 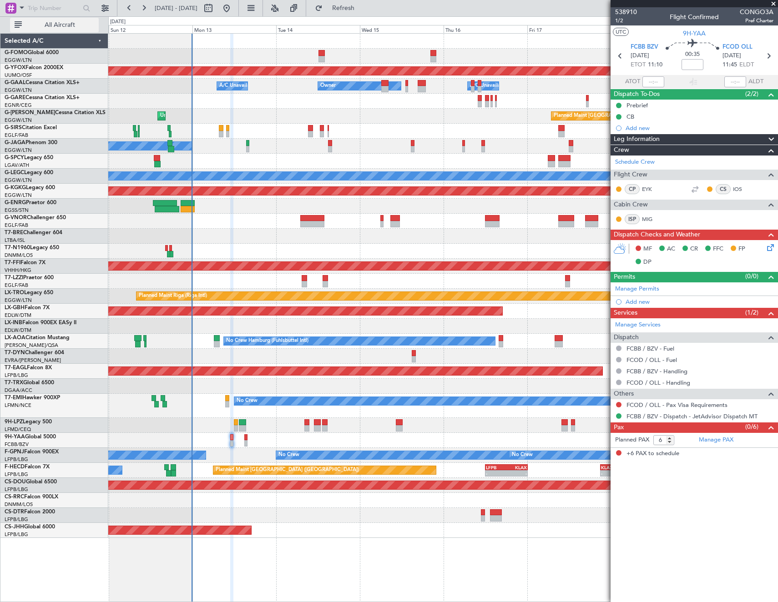 What do you see at coordinates (699, 128) in the screenshot?
I see `div: Add new` at bounding box center [699, 128].